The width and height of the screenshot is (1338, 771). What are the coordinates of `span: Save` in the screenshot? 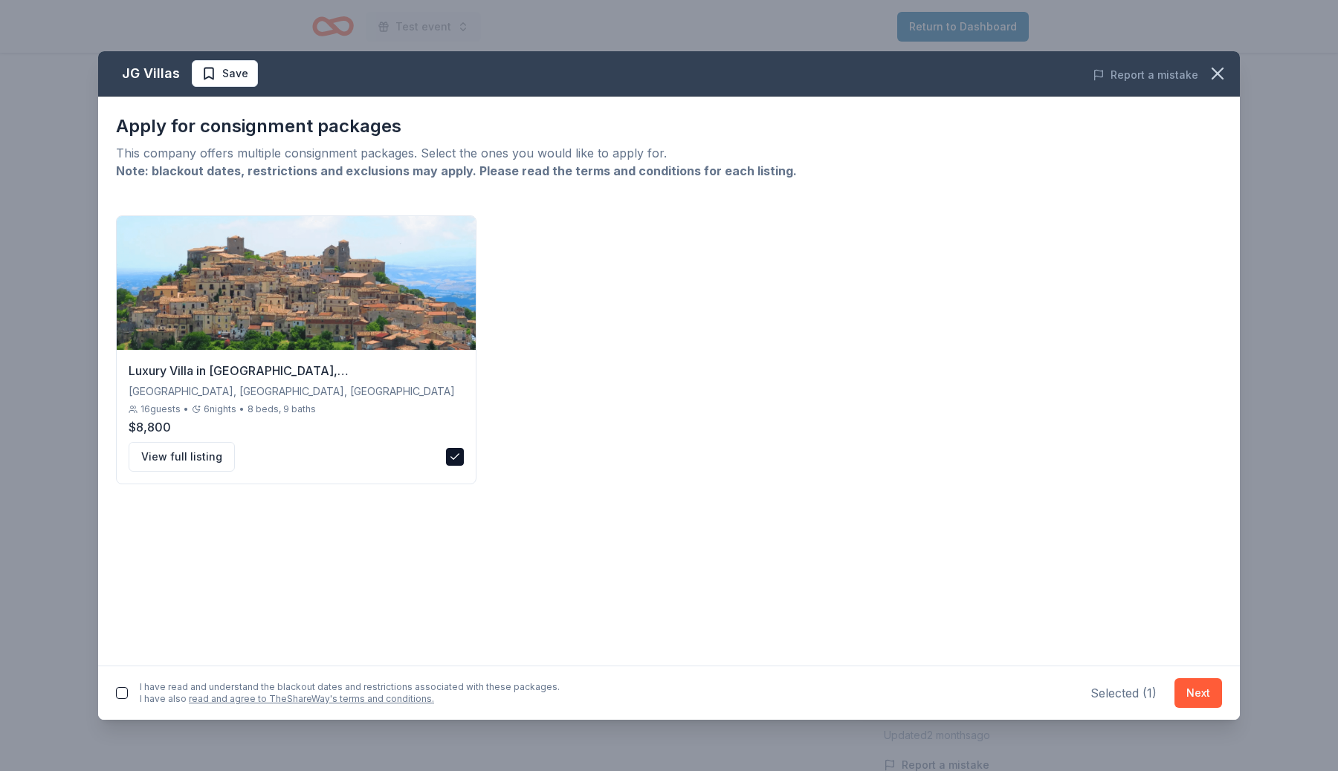 It's located at (235, 74).